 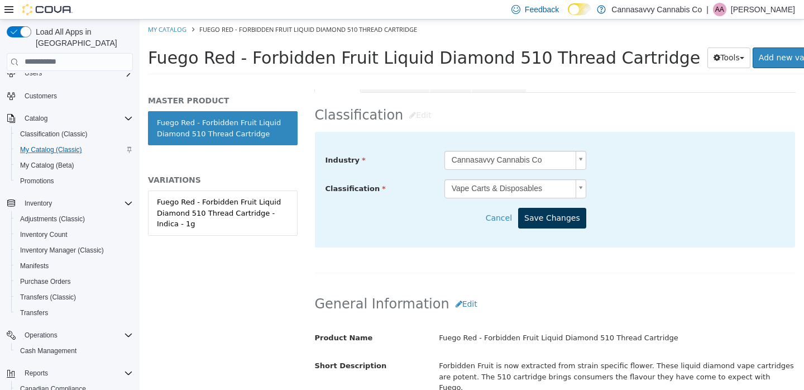 I want to click on button: Purchase Orders, so click(x=74, y=281).